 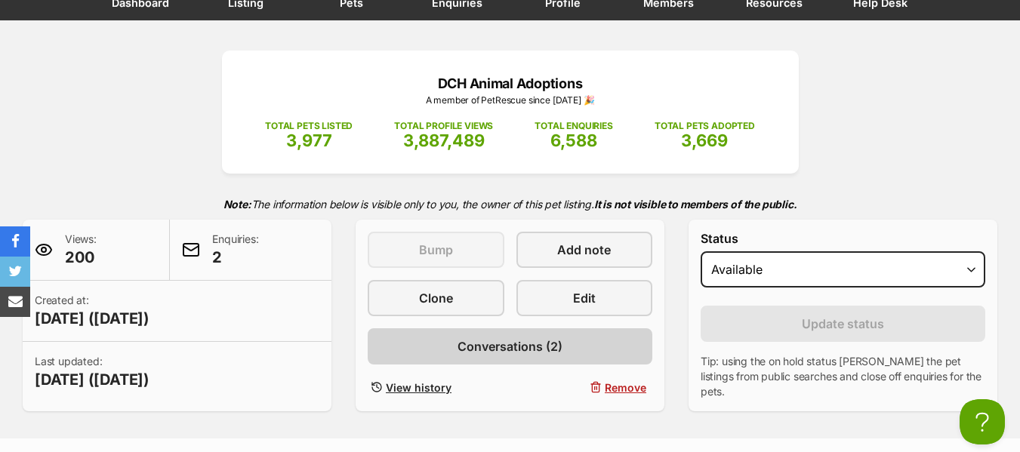 I want to click on p: TOTAL ENQUIRIES, so click(x=573, y=126).